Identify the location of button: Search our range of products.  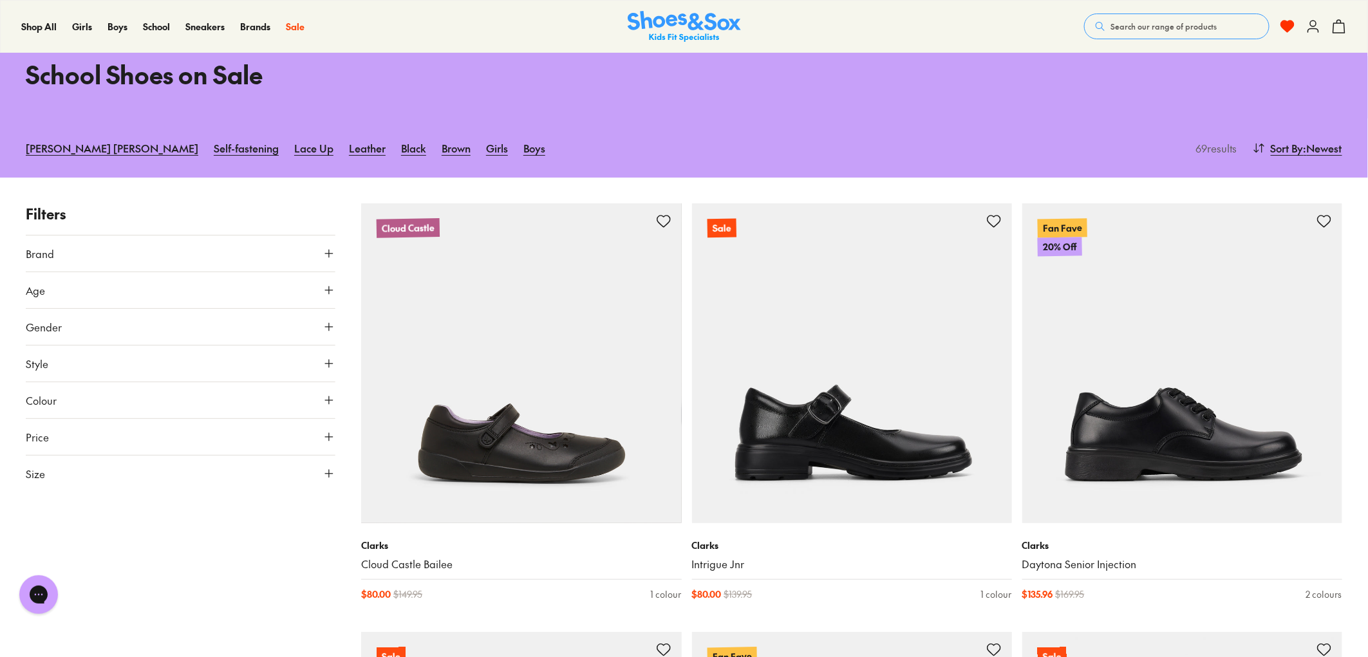
(1176, 26).